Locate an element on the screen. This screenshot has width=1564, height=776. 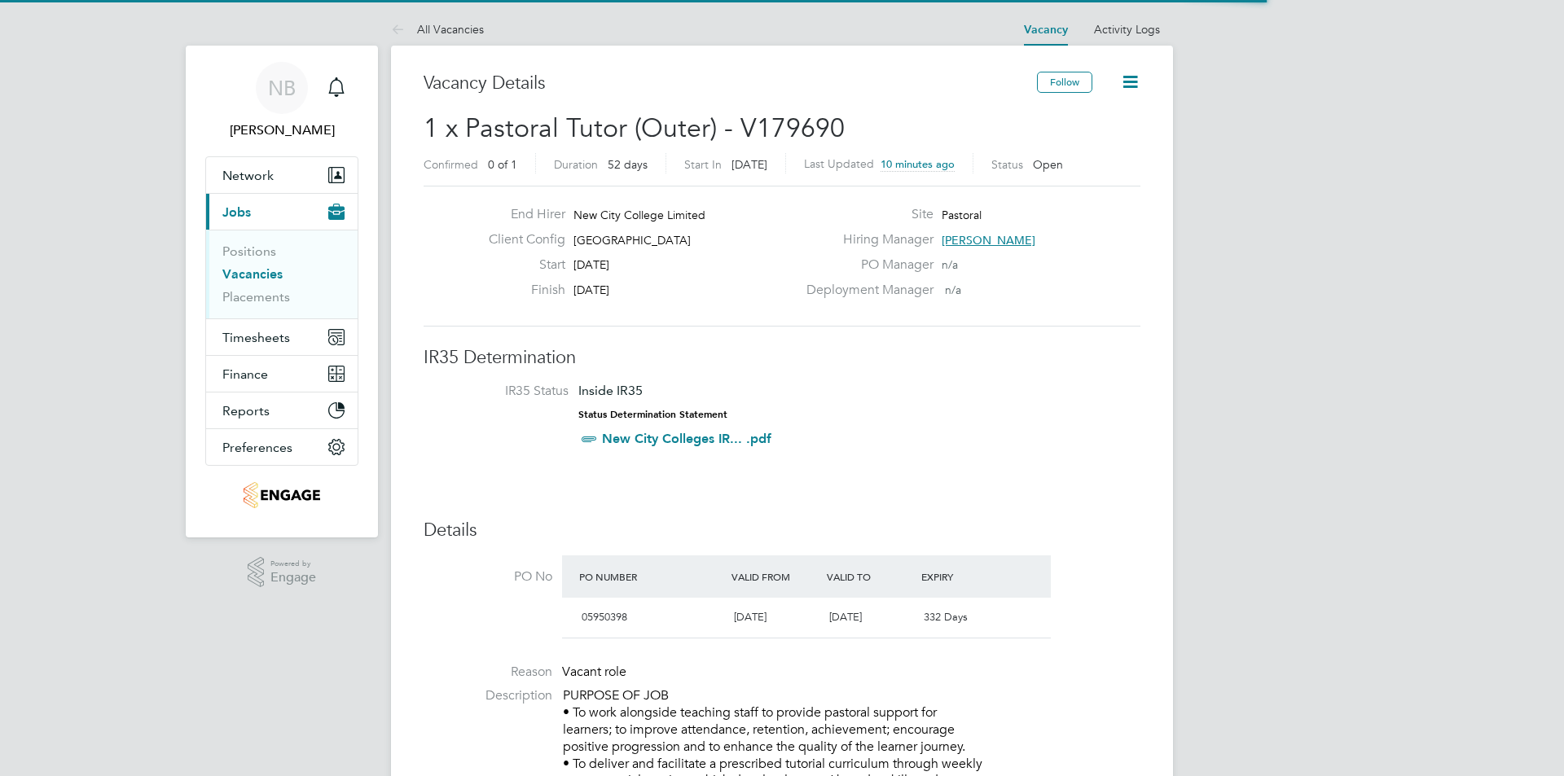
span: Engage is located at coordinates (293, 577).